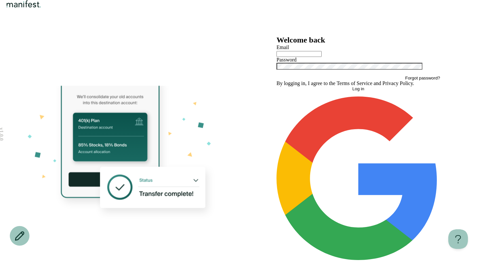 This screenshot has height=262, width=481. I want to click on label: Password, so click(286, 60).